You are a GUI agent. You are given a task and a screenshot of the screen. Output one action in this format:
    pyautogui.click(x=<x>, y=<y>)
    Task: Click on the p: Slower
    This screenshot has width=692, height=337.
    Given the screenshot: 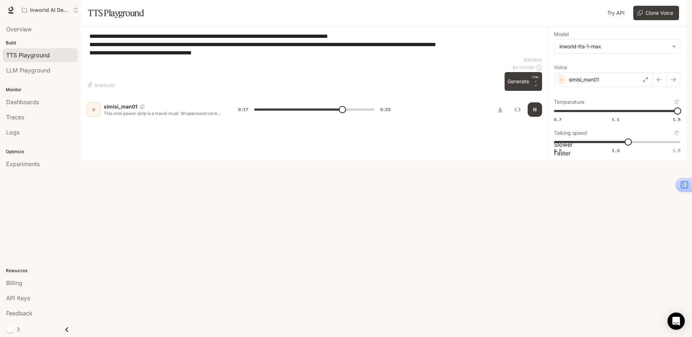 What is the action you would take?
    pyautogui.click(x=617, y=145)
    